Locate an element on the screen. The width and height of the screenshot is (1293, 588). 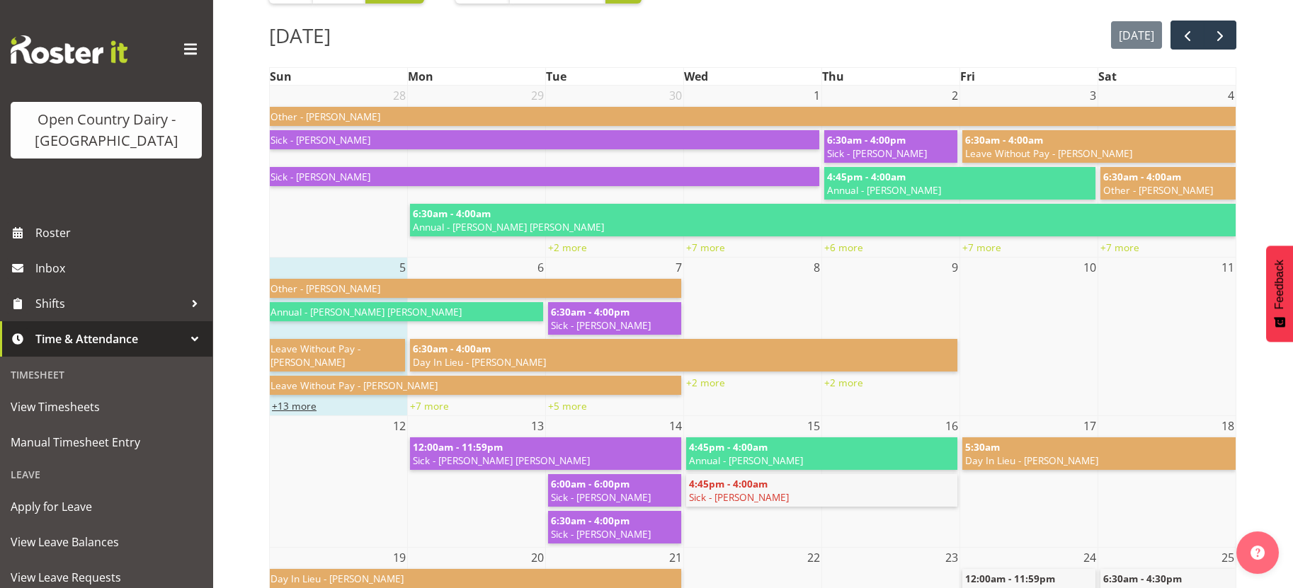
a: View Timesheets is located at coordinates (106, 407).